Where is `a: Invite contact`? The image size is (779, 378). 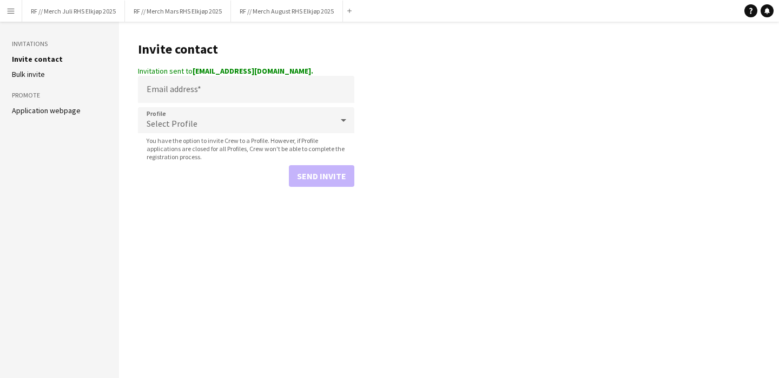 a: Invite contact is located at coordinates (37, 59).